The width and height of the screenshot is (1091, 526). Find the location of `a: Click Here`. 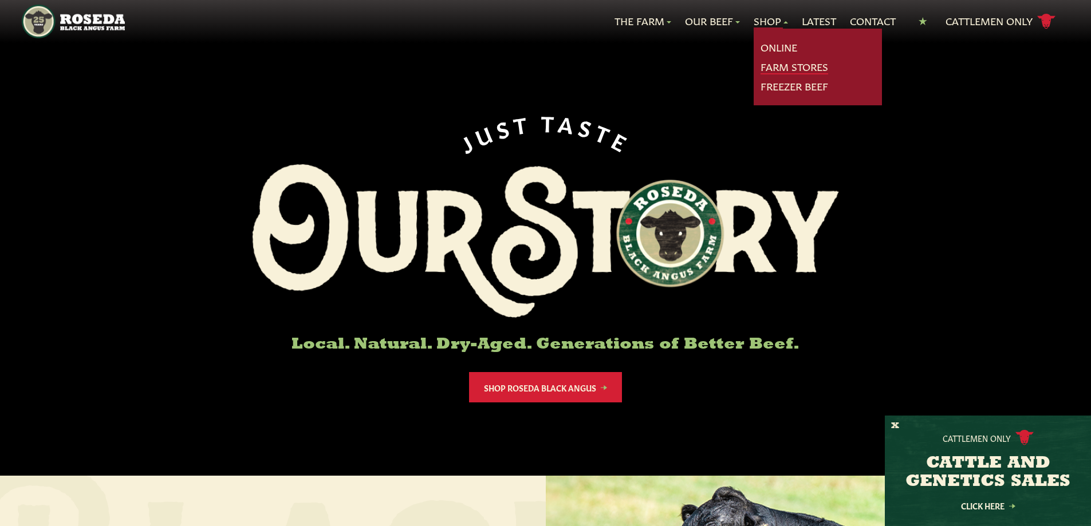

a: Click Here is located at coordinates (988, 506).